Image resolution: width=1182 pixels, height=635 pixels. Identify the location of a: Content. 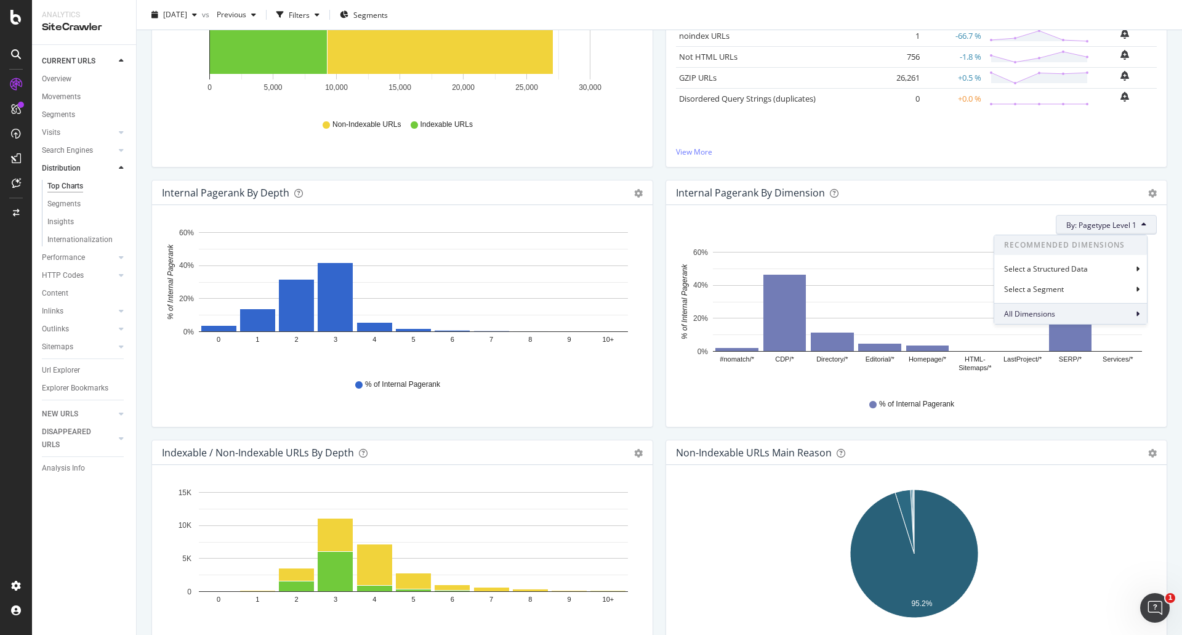
(84, 293).